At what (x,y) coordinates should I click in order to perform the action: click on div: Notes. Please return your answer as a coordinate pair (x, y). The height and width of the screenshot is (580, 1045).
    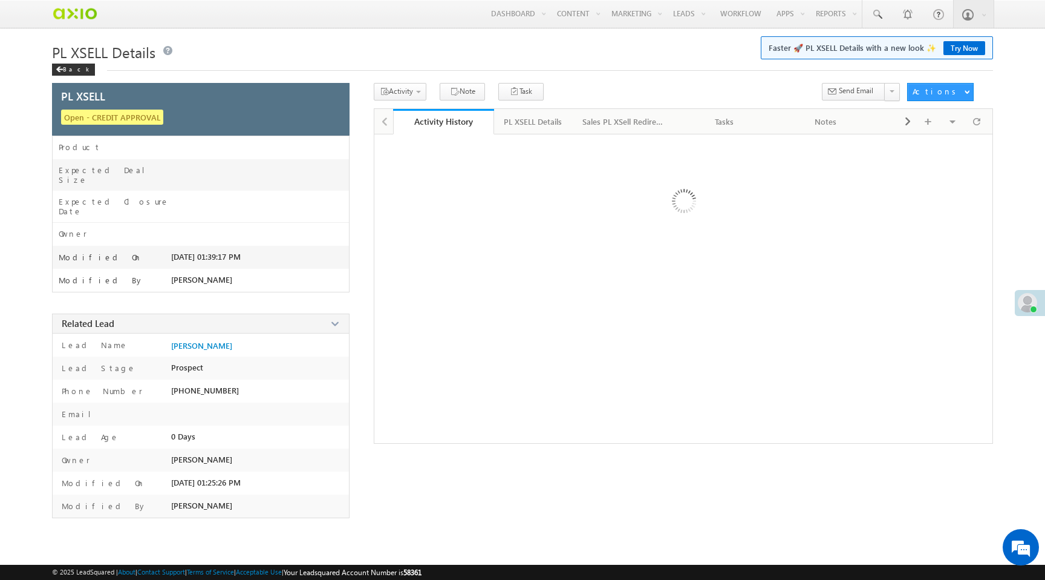
    Looking at the image, I should click on (826, 122).